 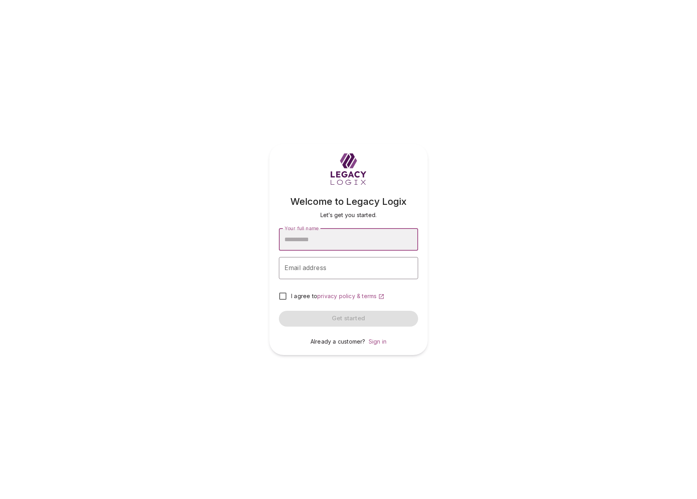 What do you see at coordinates (338, 341) in the screenshot?
I see `span: Already a customer?` at bounding box center [338, 341].